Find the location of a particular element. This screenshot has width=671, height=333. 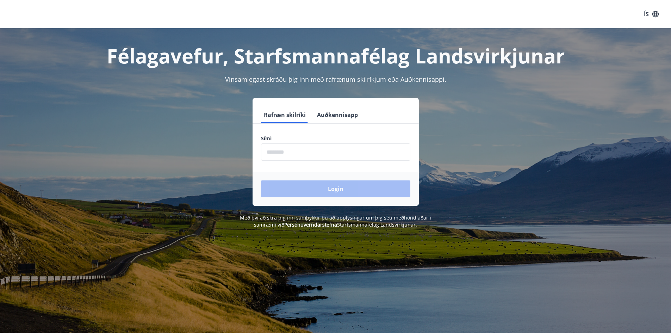

button: Auðkennisapp is located at coordinates (337, 115).